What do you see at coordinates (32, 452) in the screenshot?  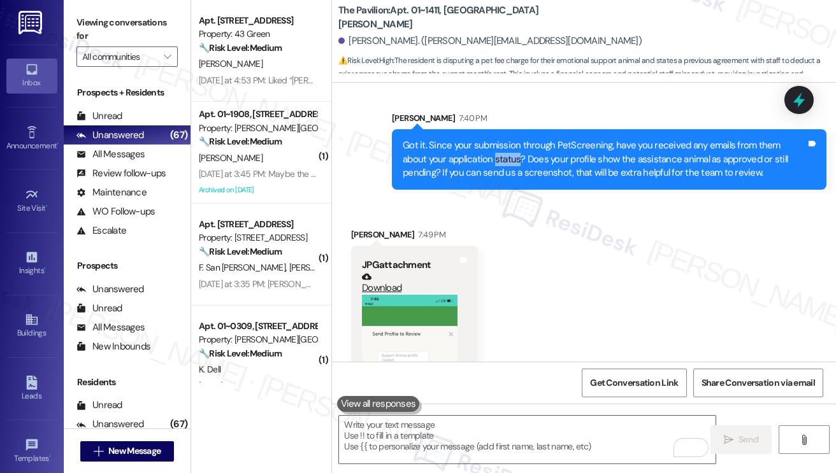 I see `a: Templates •` at bounding box center [32, 452].